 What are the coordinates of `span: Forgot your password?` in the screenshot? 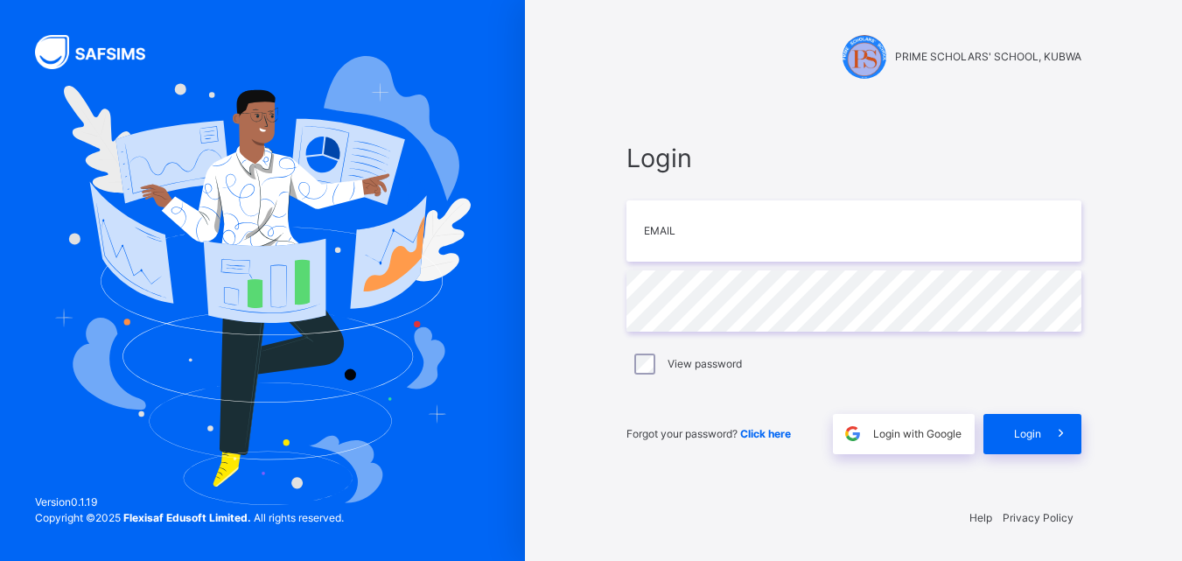 It's located at (709, 433).